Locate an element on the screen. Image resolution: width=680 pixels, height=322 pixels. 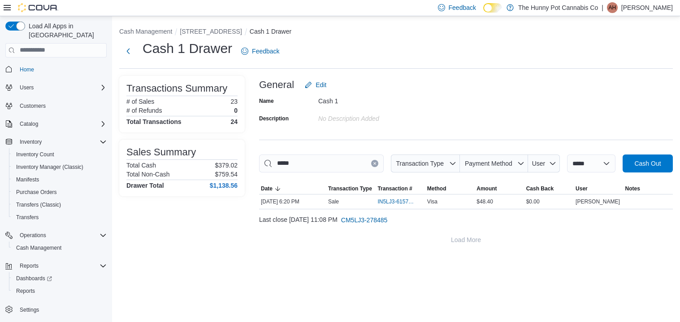
span: Transfers is located at coordinates (27, 217).